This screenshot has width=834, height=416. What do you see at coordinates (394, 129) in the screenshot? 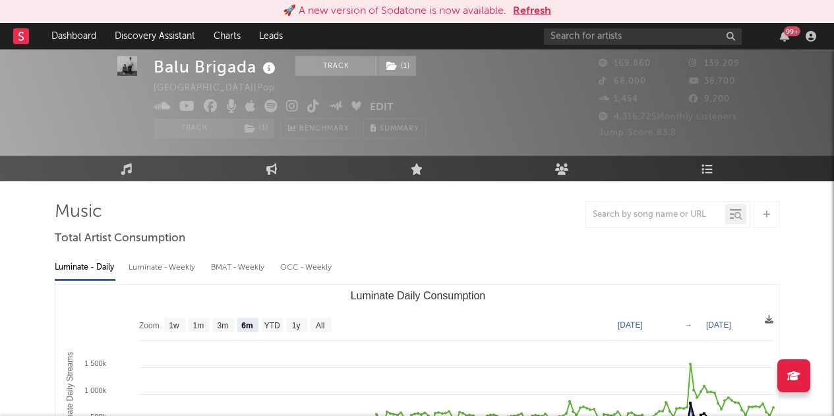
I see `button: Summary` at bounding box center [394, 129].